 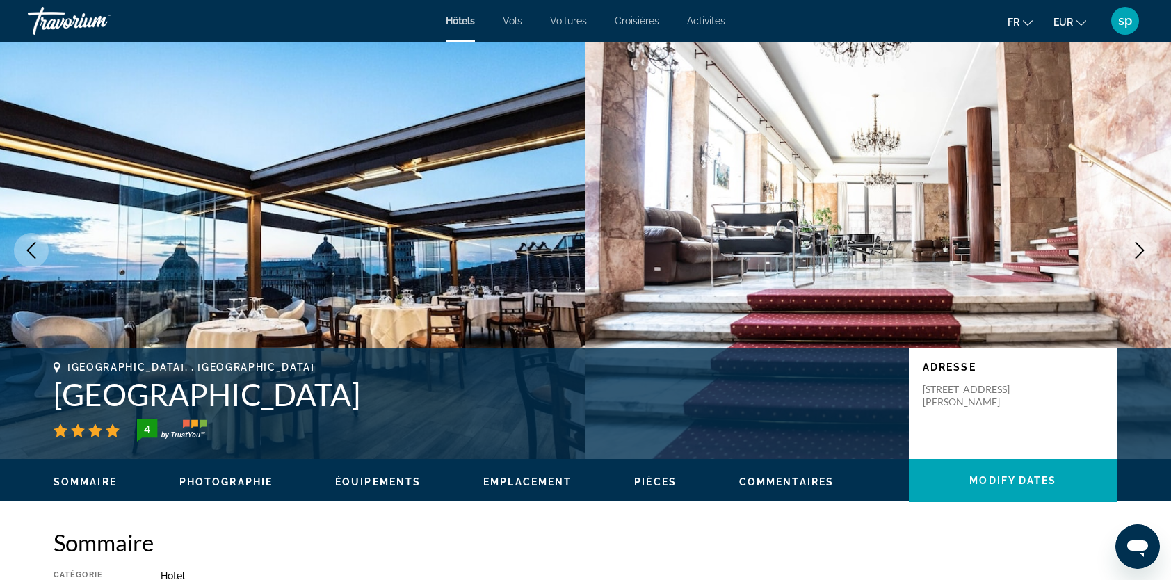 What do you see at coordinates (1013, 367) in the screenshot?
I see `p: Adresse` at bounding box center [1013, 367].